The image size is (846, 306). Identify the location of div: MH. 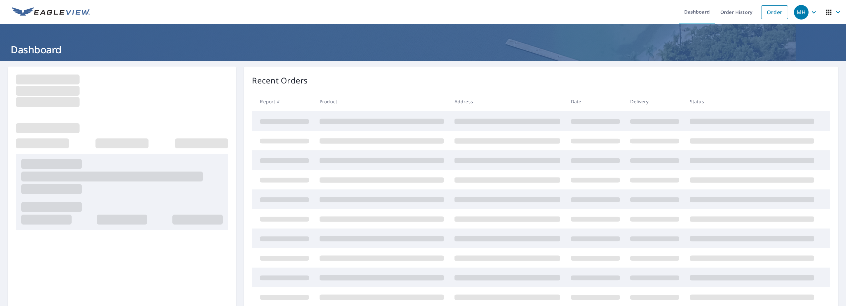
(801, 12).